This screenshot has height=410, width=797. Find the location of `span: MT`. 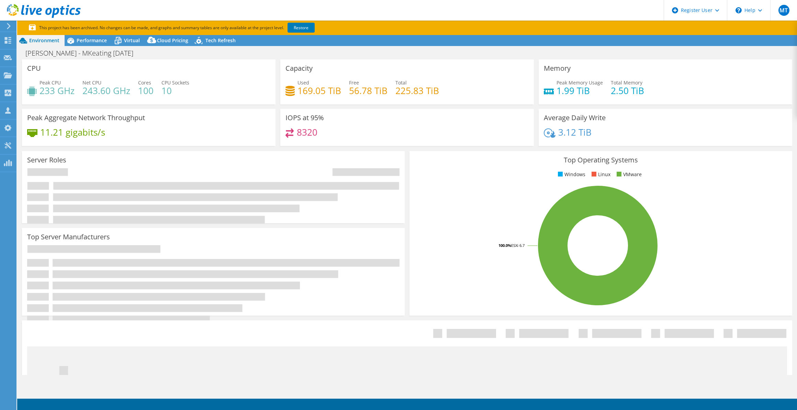

span: MT is located at coordinates (784, 10).